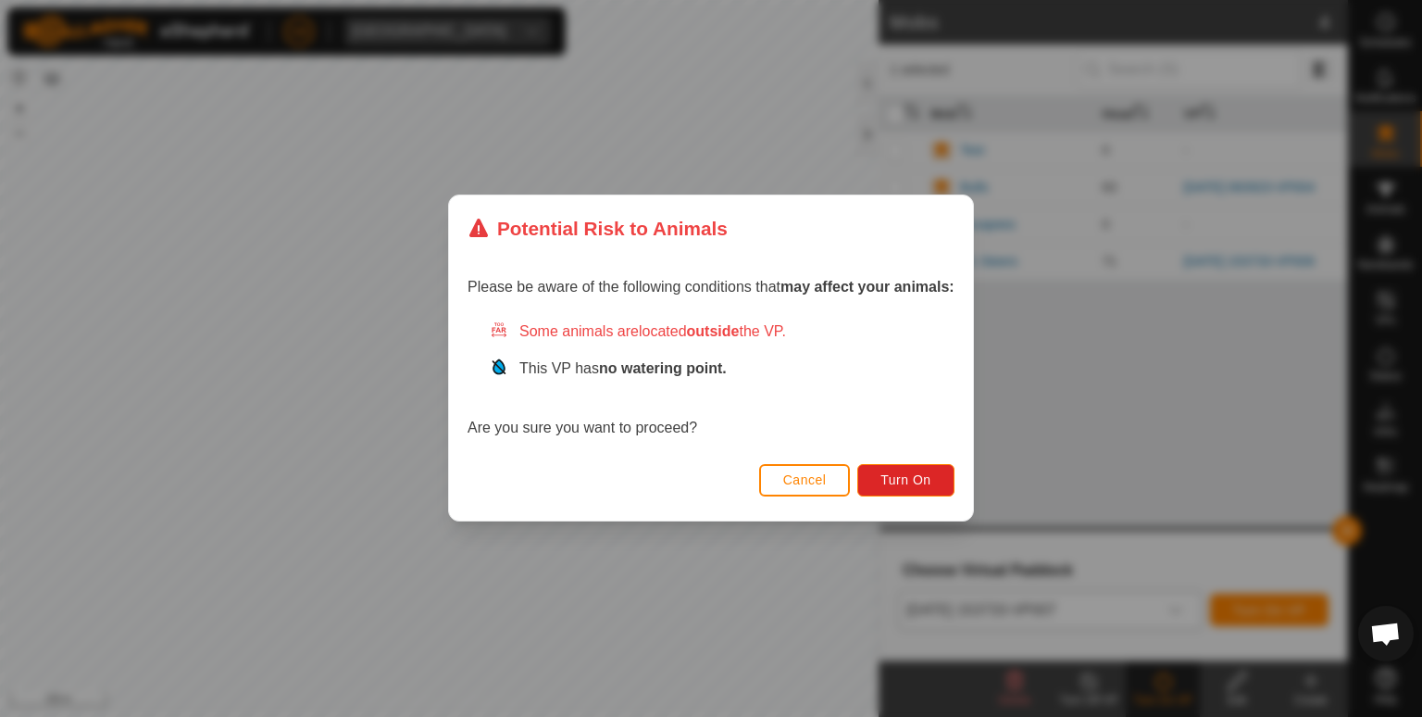 This screenshot has width=1422, height=717. What do you see at coordinates (713, 332) in the screenshot?
I see `strong: outside` at bounding box center [713, 332].